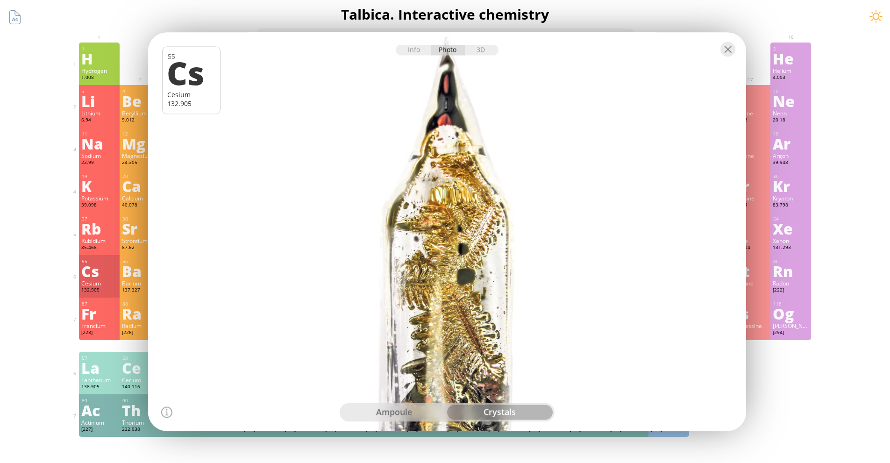 The height and width of the screenshot is (463, 890). I want to click on div: 79.904, so click(750, 205).